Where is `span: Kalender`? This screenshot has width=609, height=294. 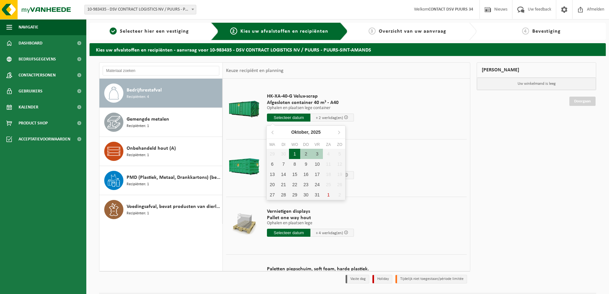 span: Kalender is located at coordinates (28, 107).